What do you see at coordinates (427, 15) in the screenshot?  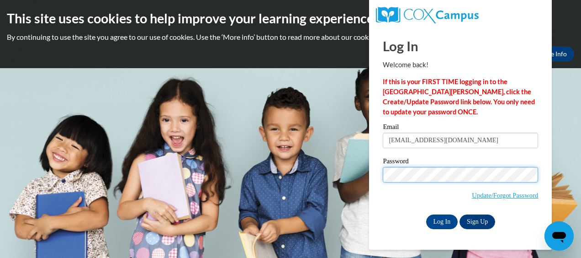 I see `img: COX Campus` at bounding box center [427, 15].